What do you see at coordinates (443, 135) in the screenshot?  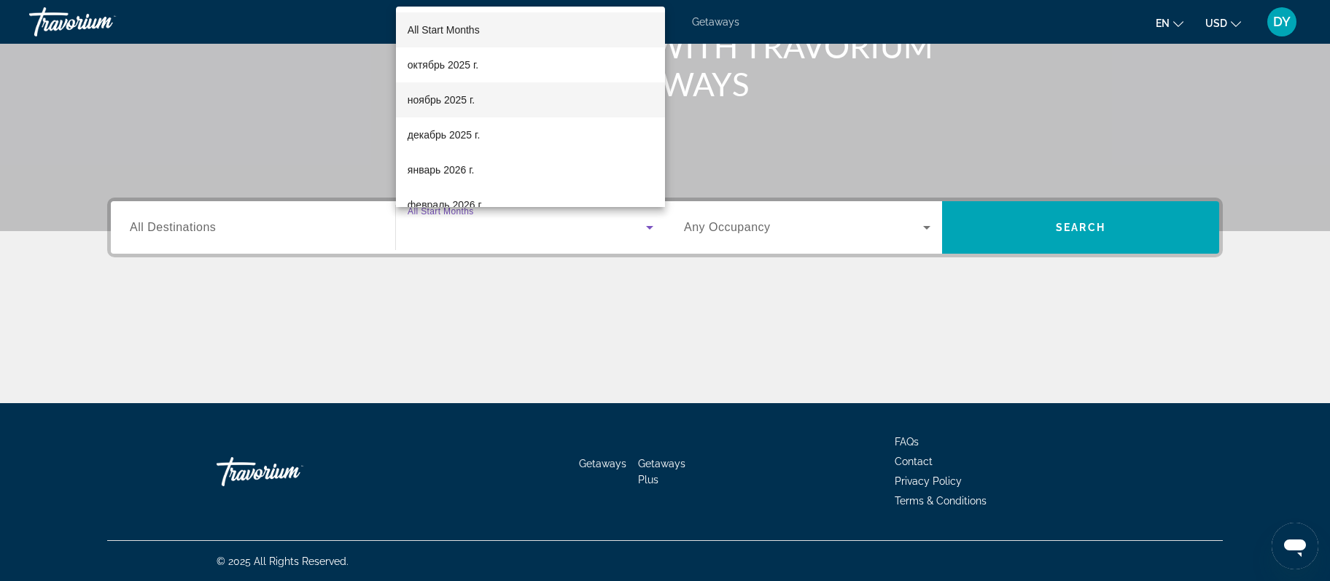 I see `span: декабрь 2025 г.` at bounding box center [443, 135].